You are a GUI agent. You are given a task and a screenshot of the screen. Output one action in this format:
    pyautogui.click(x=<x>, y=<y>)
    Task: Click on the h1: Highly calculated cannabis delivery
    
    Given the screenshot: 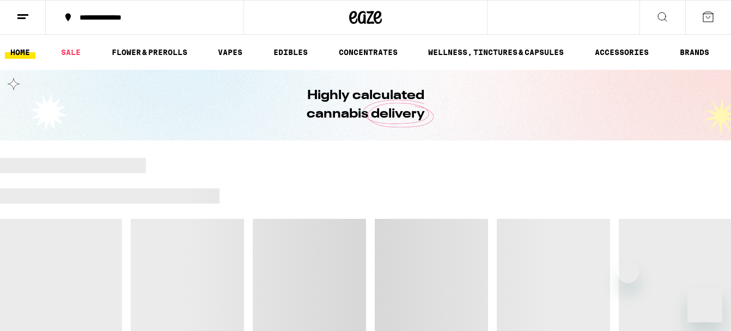 What is the action you would take?
    pyautogui.click(x=366, y=105)
    